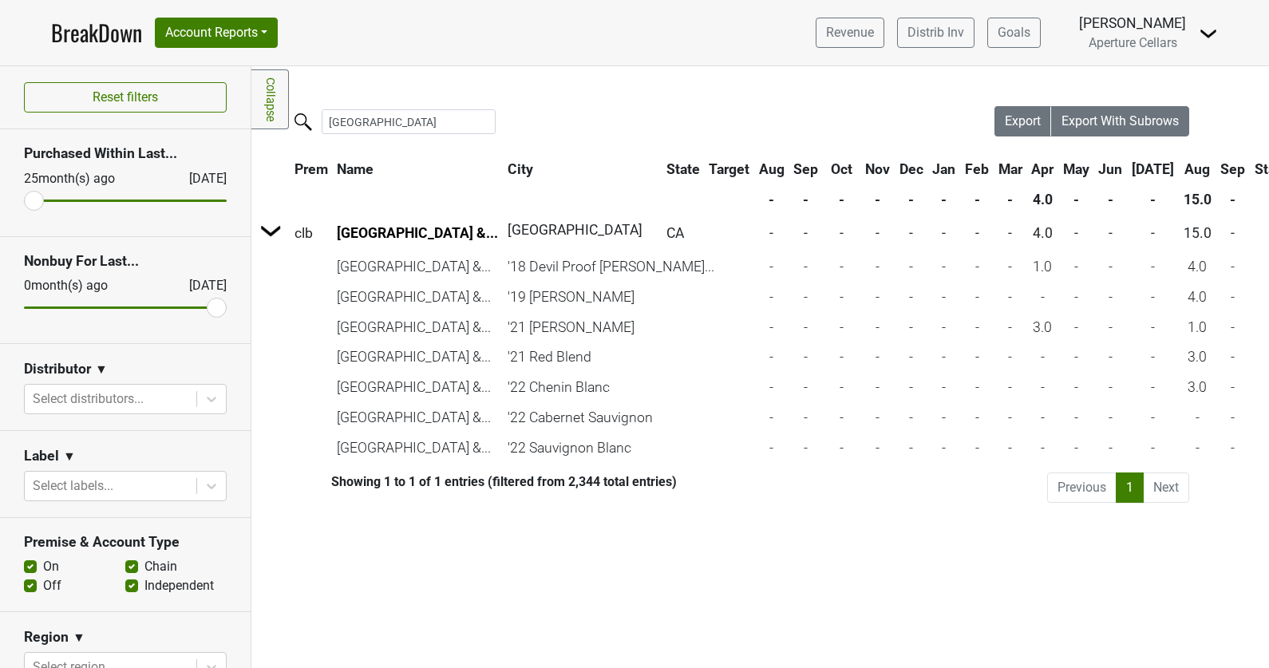 The image size is (1269, 668). I want to click on th: 4.0, so click(1042, 200).